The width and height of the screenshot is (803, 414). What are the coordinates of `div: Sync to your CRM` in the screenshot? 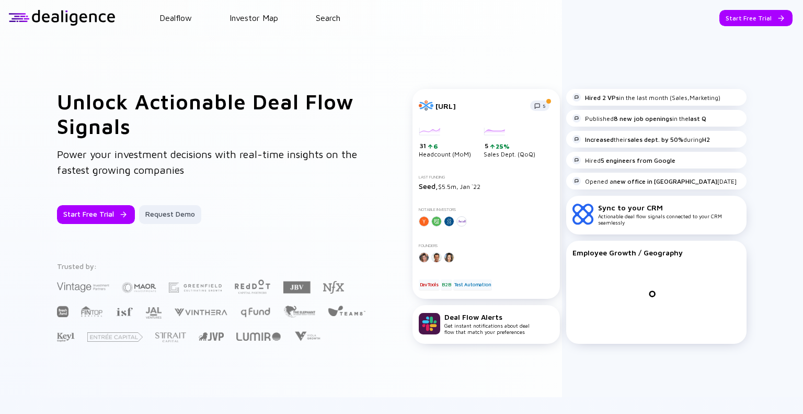 It's located at (669, 207).